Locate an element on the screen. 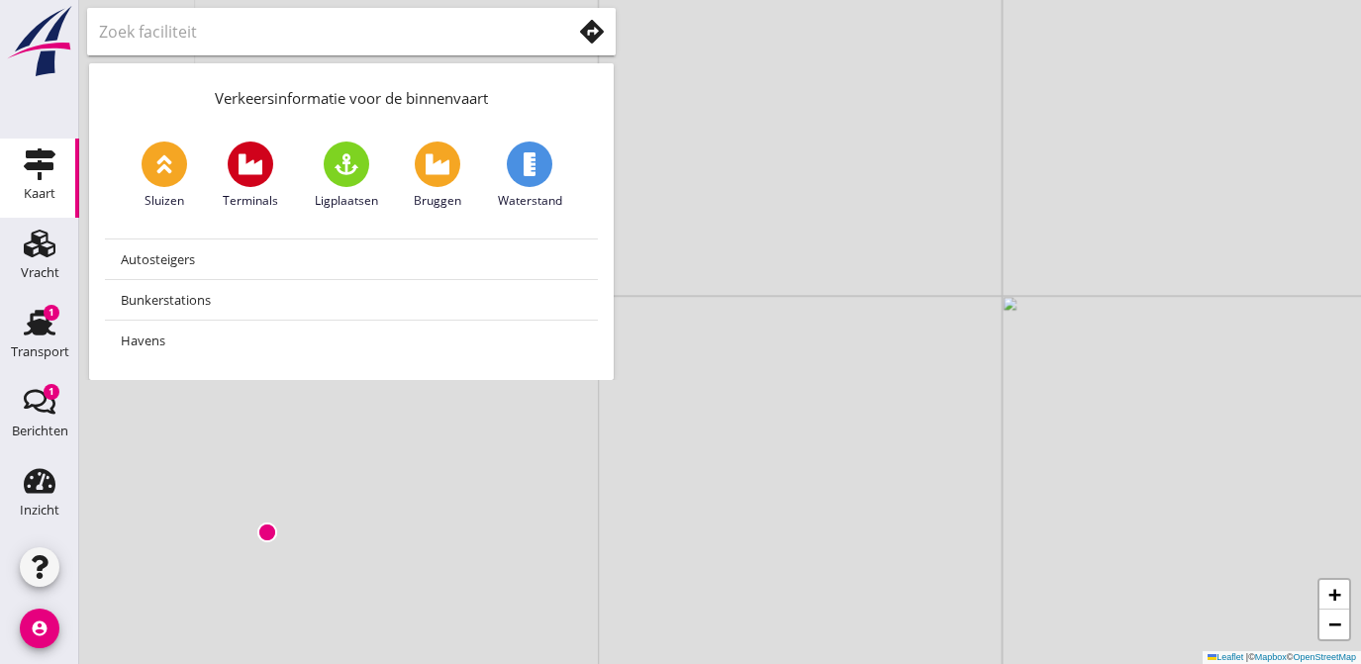 The height and width of the screenshot is (664, 1361). span: Waterstand is located at coordinates (530, 201).